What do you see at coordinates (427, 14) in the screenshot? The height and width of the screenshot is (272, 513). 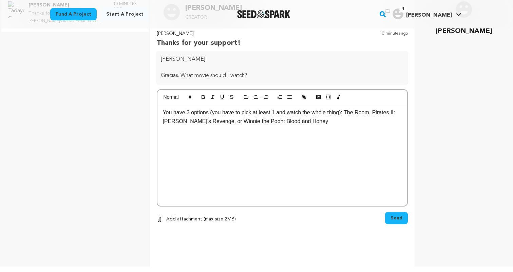 I see `span: Hooper's Profile` at bounding box center [427, 14].